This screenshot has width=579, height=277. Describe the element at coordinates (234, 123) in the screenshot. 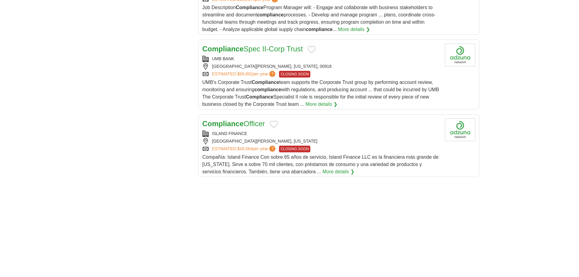

I see `a: ComplianceOfficer` at that location.